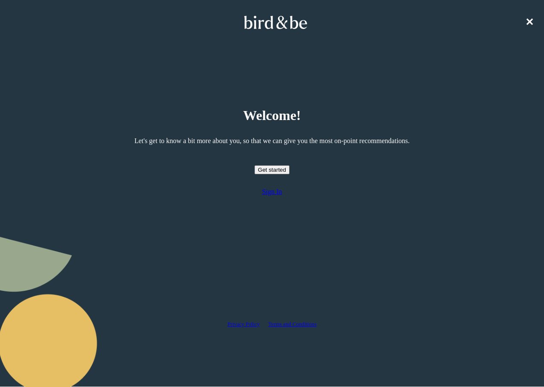 Image resolution: width=544 pixels, height=387 pixels. I want to click on a: Privacy Policy, so click(243, 325).